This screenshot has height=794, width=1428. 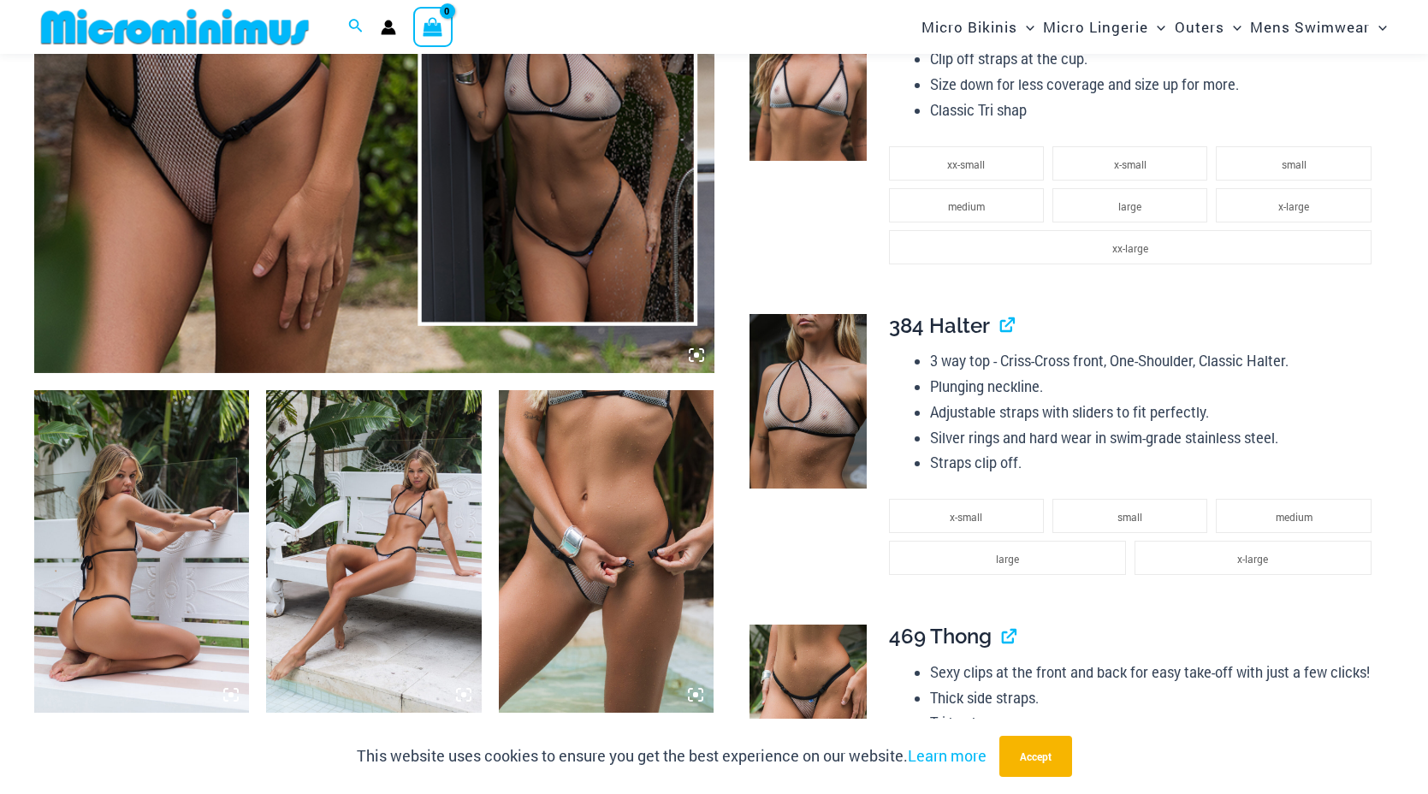 I want to click on a: View Shopping Cart, empty, so click(x=433, y=27).